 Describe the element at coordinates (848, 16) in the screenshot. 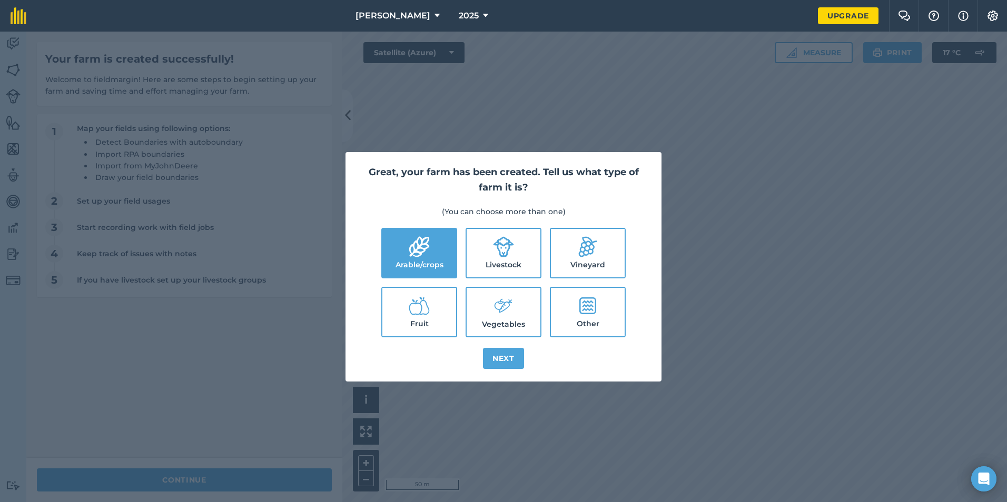

I see `a: Upgrade` at that location.